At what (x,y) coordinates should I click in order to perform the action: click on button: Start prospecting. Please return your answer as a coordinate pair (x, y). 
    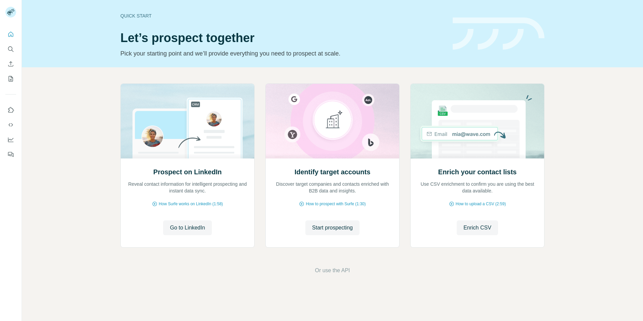
    Looking at the image, I should click on (333, 228).